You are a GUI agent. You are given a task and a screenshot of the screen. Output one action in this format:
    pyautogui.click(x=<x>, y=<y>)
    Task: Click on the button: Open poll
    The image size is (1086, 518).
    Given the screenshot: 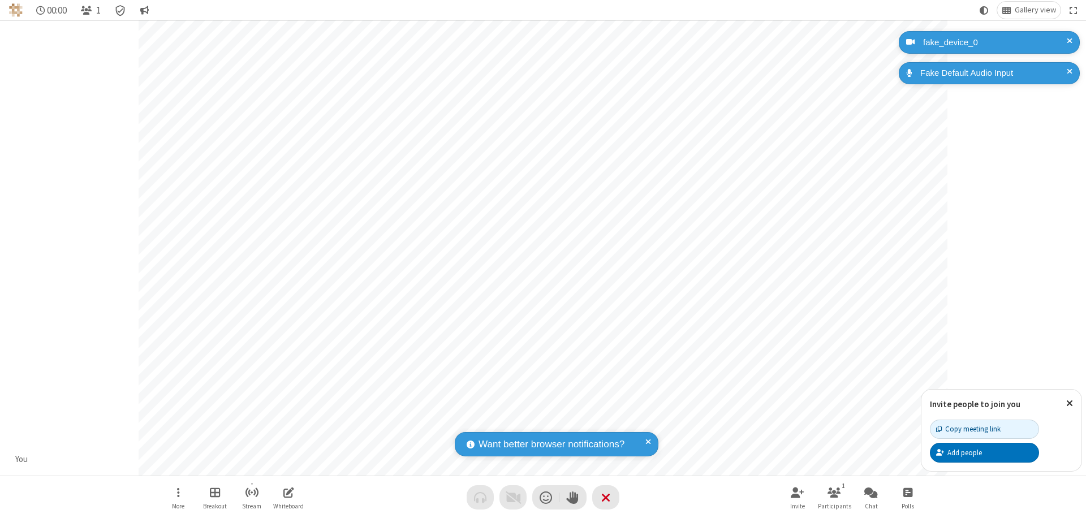 What is the action you would take?
    pyautogui.click(x=908, y=497)
    